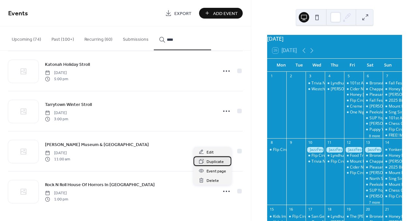 This screenshot has width=418, height=221. Describe the element at coordinates (68, 104) in the screenshot. I see `a: Tarrytown Winter Stroll` at that location.